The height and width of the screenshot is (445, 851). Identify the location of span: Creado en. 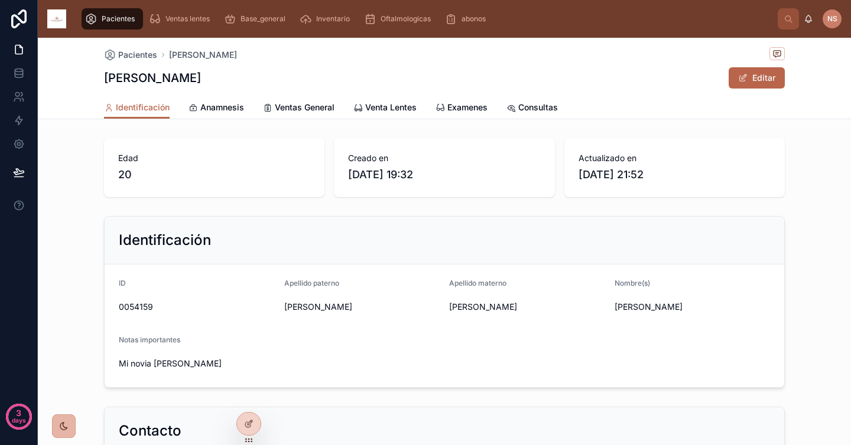
(444, 158).